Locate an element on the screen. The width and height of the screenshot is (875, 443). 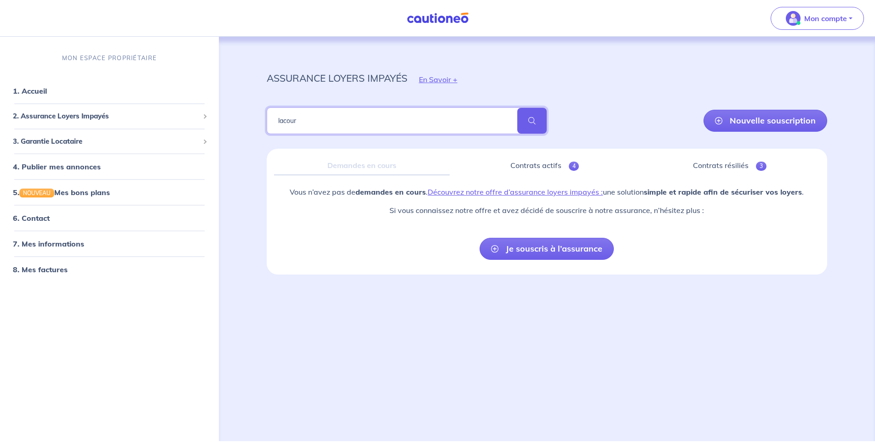
a: Nouvelle souscription is located at coordinates (765, 121).